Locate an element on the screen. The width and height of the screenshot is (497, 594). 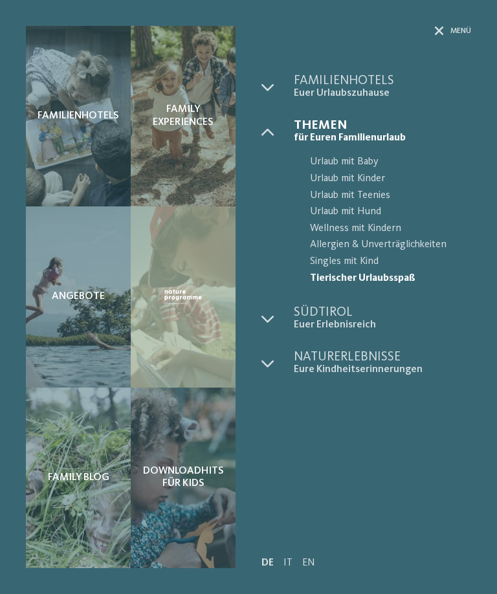
a: IT is located at coordinates (288, 563).